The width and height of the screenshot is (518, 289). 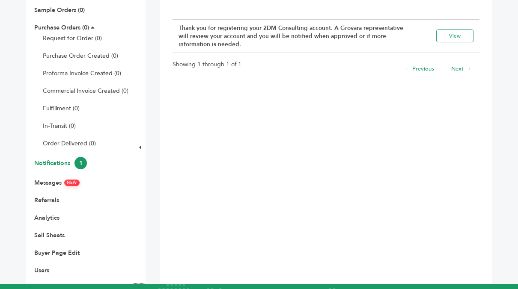 What do you see at coordinates (61, 108) in the screenshot?
I see `a: Fulfillment (0)` at bounding box center [61, 108].